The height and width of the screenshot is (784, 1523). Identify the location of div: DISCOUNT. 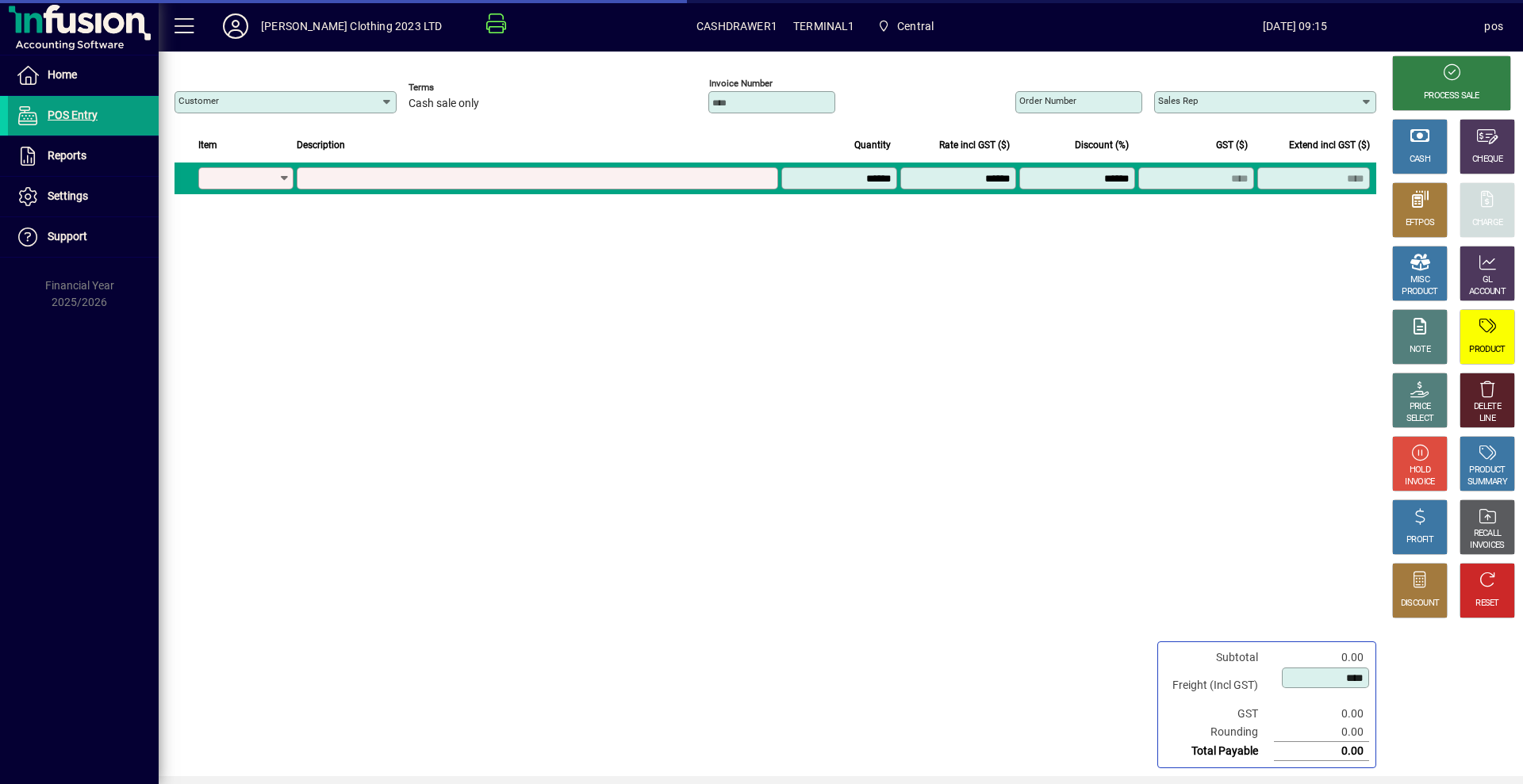
(1420, 603).